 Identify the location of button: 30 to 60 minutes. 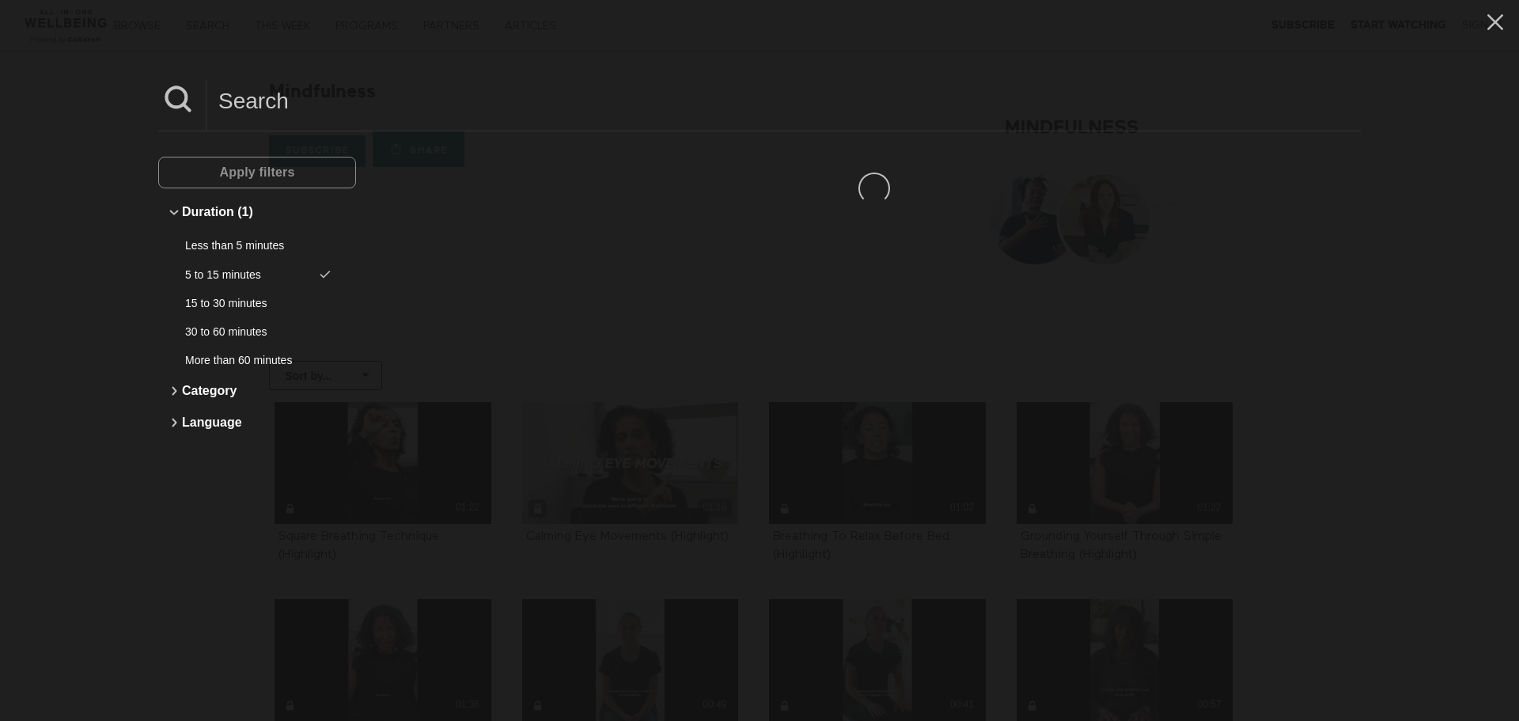
(257, 331).